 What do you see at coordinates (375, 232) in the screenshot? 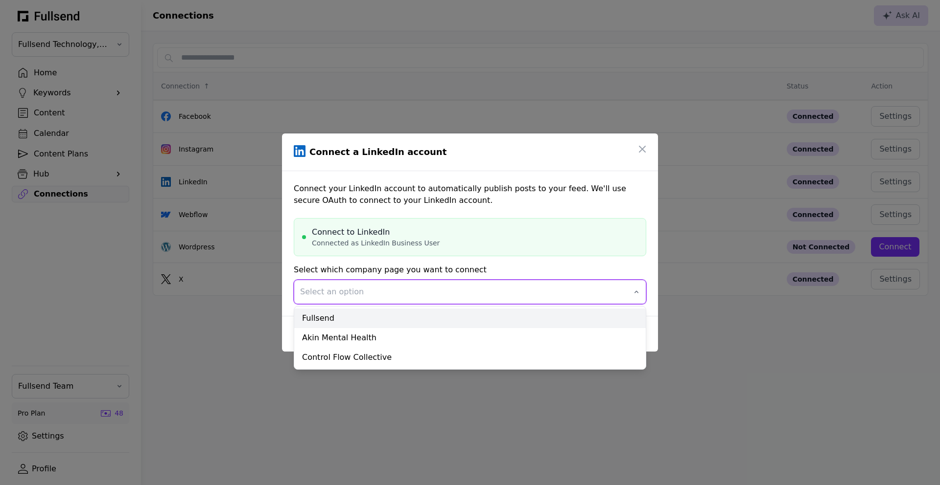
I see `h4: Connect to LinkedIn` at bounding box center [375, 232].